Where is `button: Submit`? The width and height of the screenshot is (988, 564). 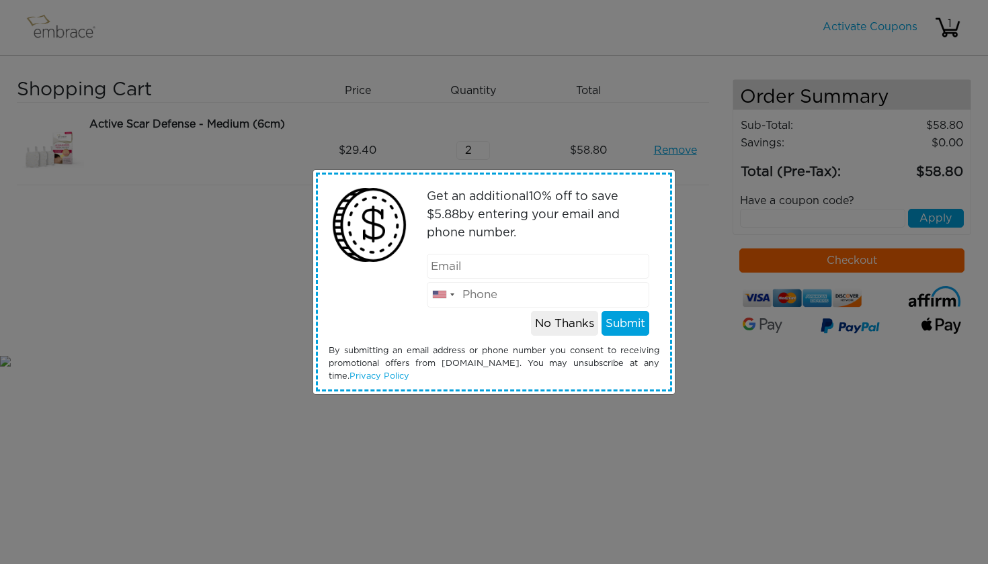
button: Submit is located at coordinates (625, 324).